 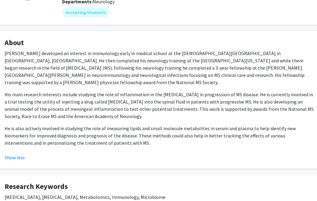 What do you see at coordinates (159, 43) in the screenshot?
I see `h4: About` at bounding box center [159, 43].